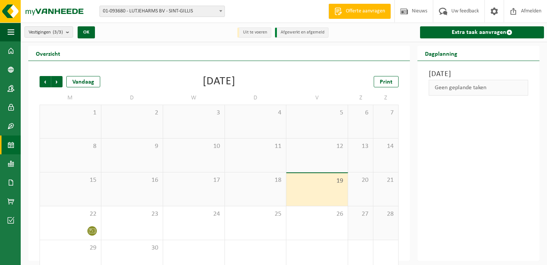 Image resolution: width=547 pixels, height=265 pixels. What do you see at coordinates (194, 98) in the screenshot?
I see `td: W` at bounding box center [194, 98].